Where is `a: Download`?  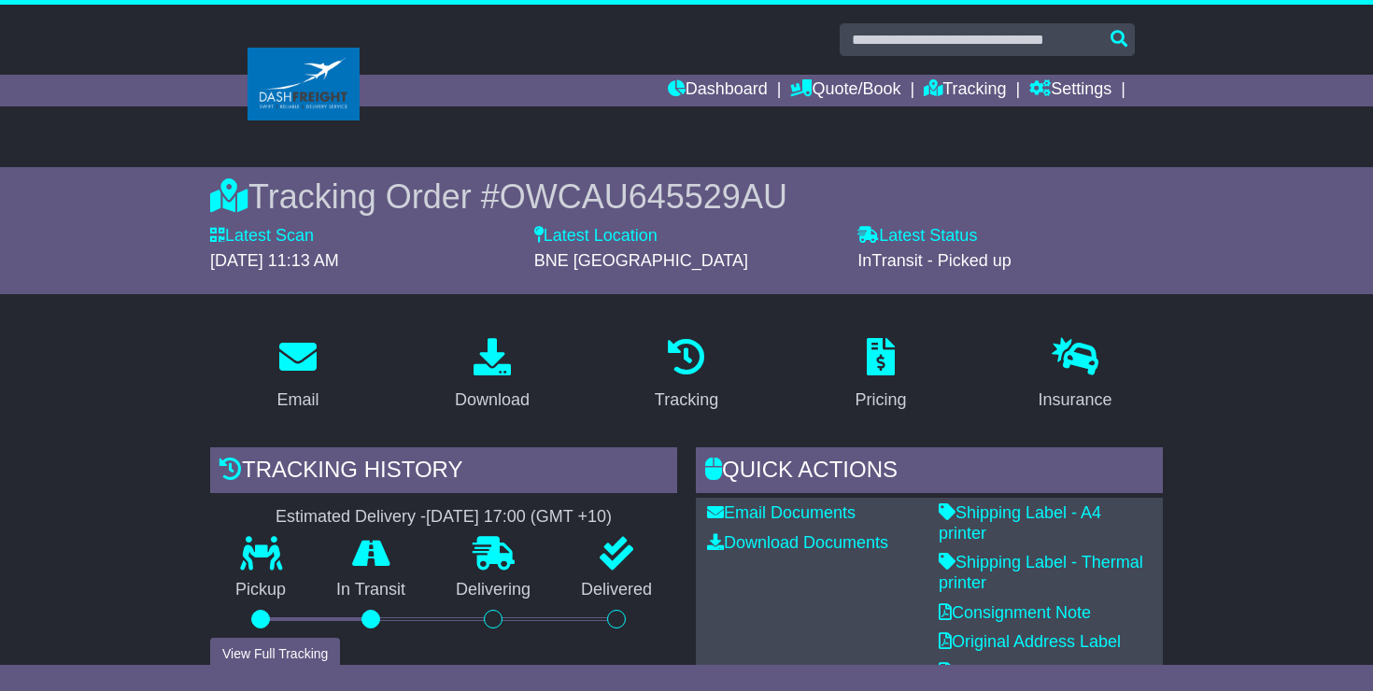
a: Download is located at coordinates (492, 375).